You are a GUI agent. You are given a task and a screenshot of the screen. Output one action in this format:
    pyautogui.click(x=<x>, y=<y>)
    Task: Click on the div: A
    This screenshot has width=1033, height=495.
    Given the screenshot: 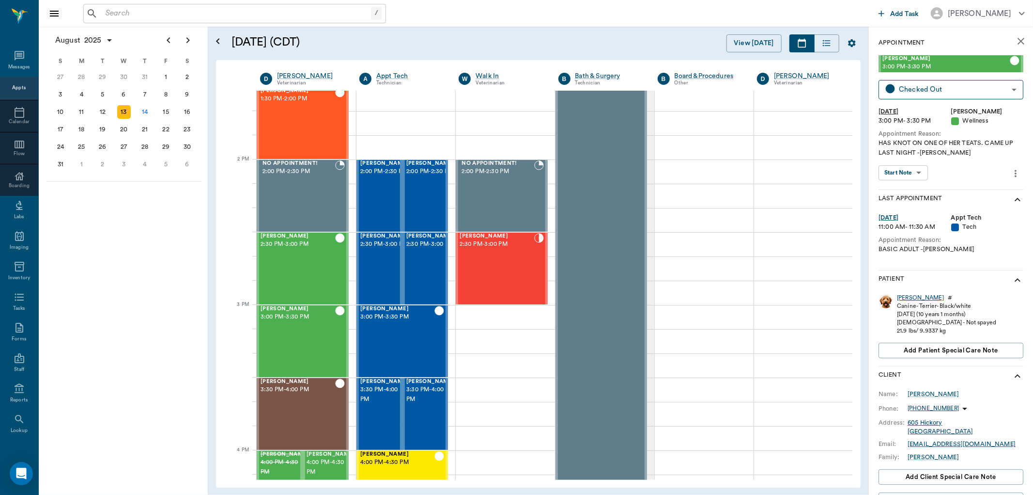 What is the action you would take?
    pyautogui.click(x=365, y=78)
    